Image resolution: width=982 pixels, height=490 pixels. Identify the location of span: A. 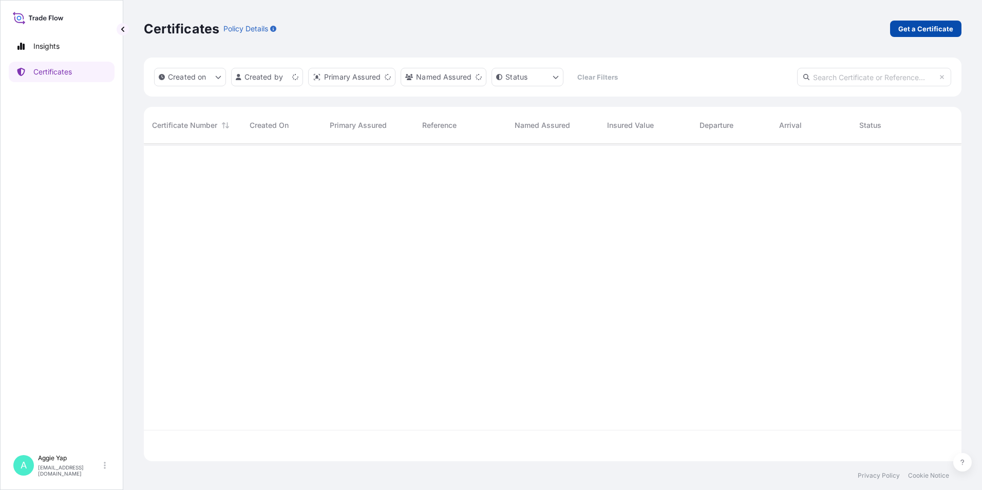
(24, 465).